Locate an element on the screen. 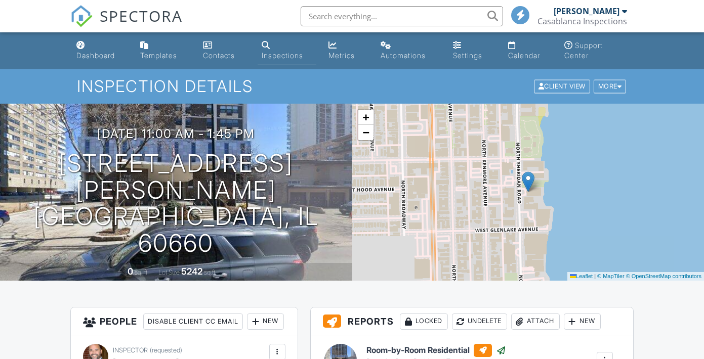 This screenshot has width=704, height=359. div: 0 is located at coordinates (130, 271).